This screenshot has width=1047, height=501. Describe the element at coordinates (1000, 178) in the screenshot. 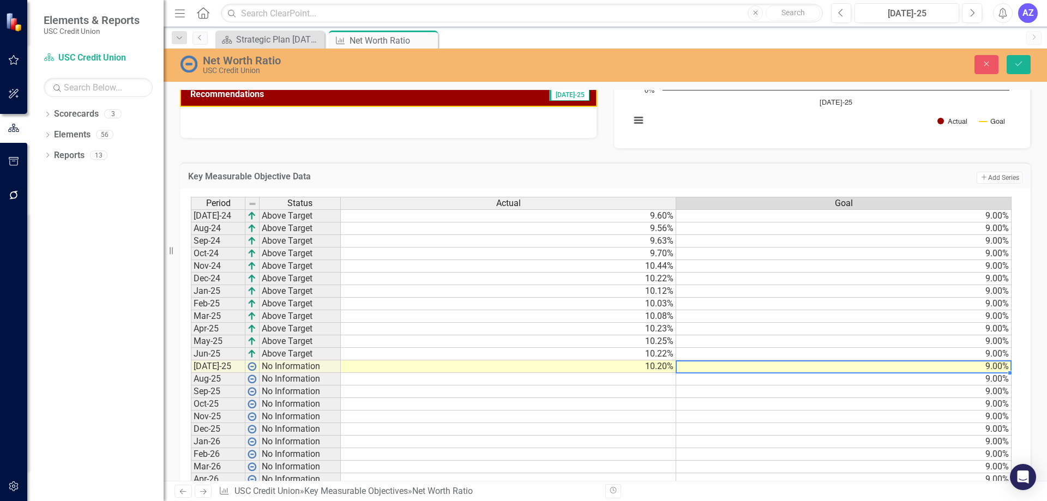

I see `button: Add Series` at that location.